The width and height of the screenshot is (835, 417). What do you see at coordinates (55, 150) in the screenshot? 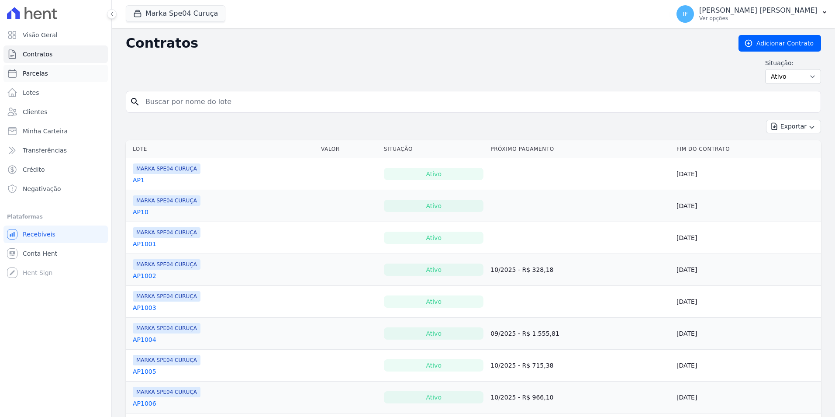
I see `a: Transferências` at bounding box center [55, 150].